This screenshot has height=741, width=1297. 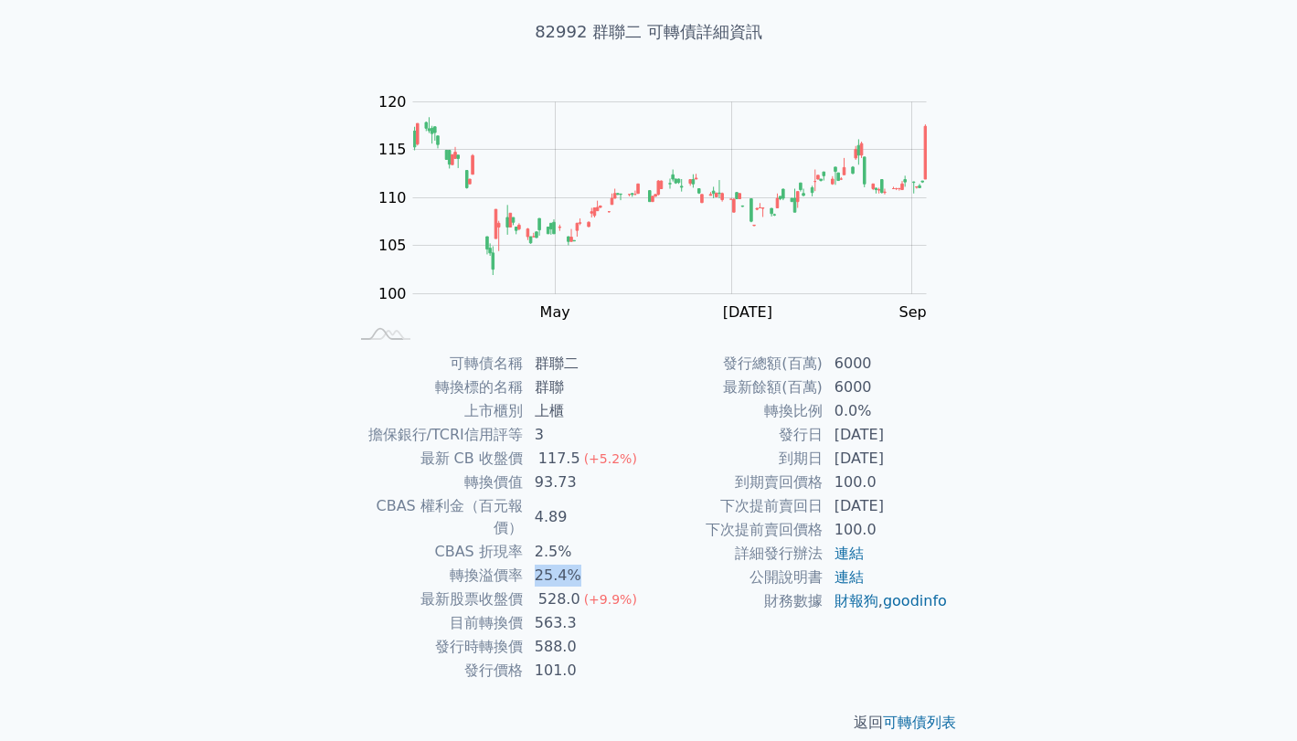 What do you see at coordinates (436, 388) in the screenshot?
I see `td: 轉換標的名稱` at bounding box center [436, 388].